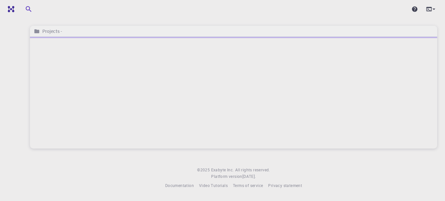 The height and width of the screenshot is (201, 445). Describe the element at coordinates (48, 31) in the screenshot. I see `nav: breadcrumb` at that location.